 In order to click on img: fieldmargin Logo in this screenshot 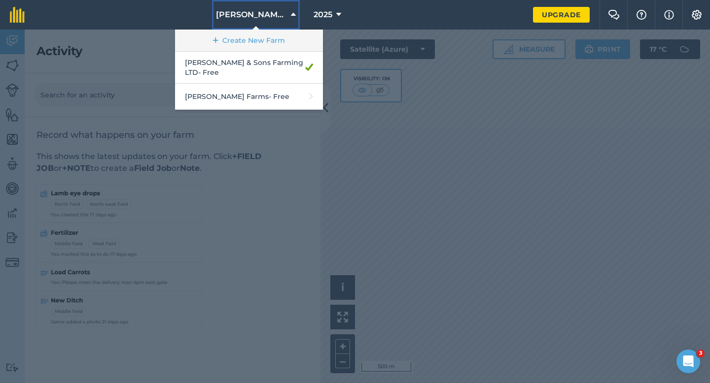, I will do `click(17, 15)`.